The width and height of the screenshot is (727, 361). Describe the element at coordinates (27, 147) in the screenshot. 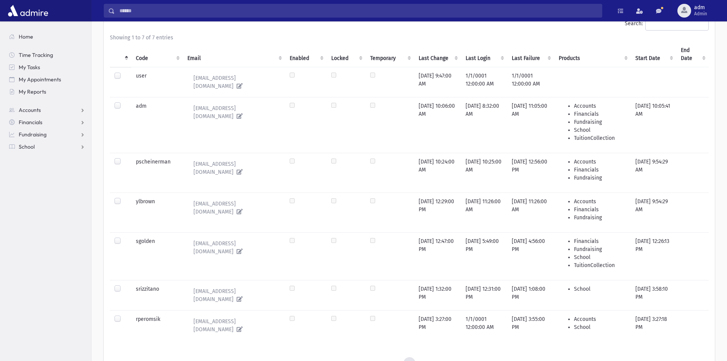

I see `span: School` at that location.